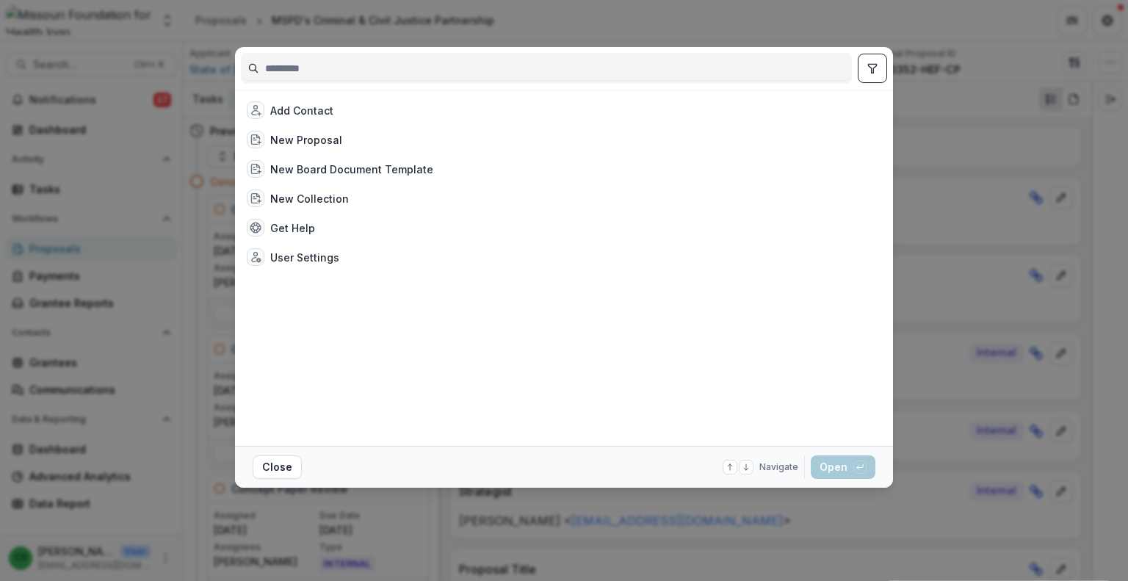 The image size is (1128, 581). I want to click on div: User Settings, so click(305, 257).